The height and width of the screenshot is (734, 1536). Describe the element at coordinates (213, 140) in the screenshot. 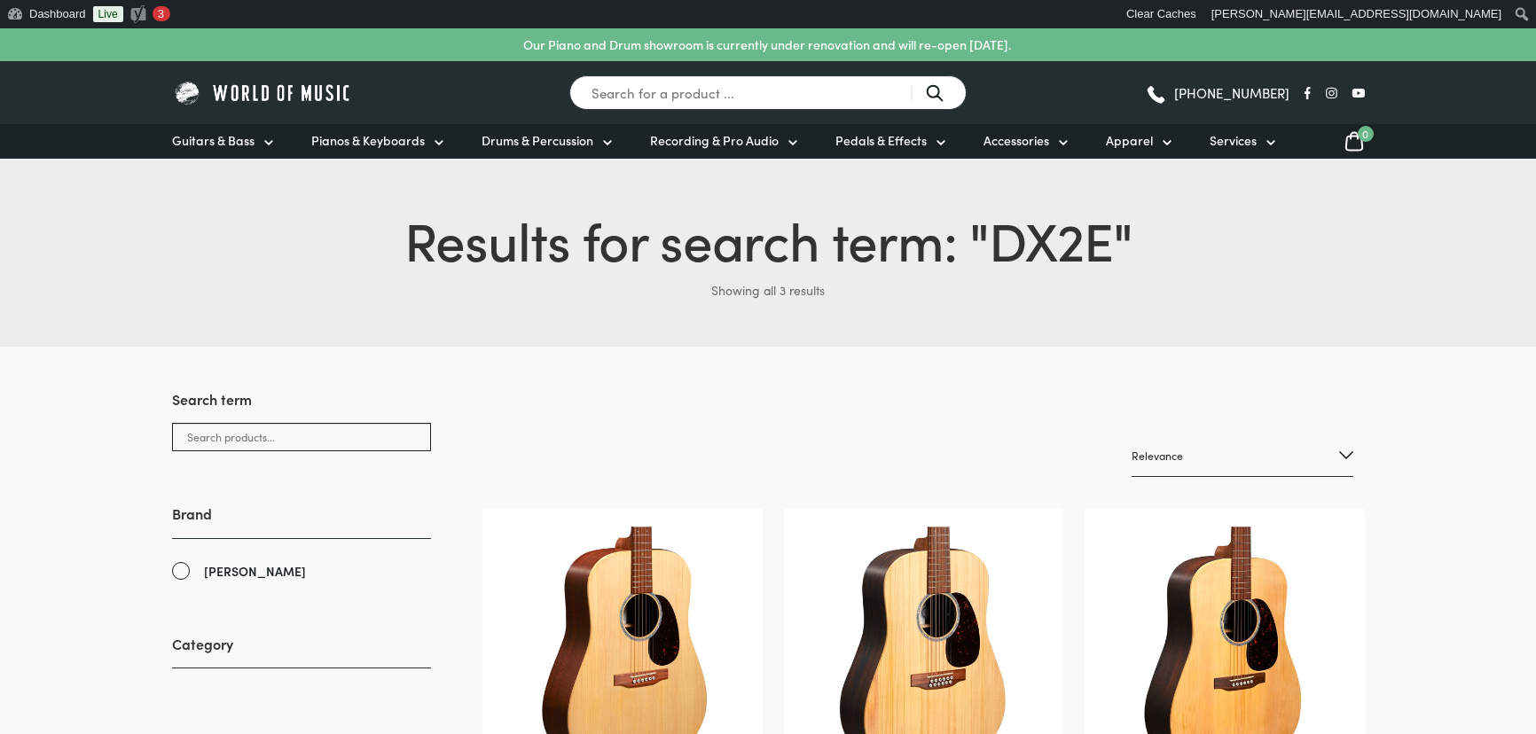

I see `span: Guitars & Bass` at that location.